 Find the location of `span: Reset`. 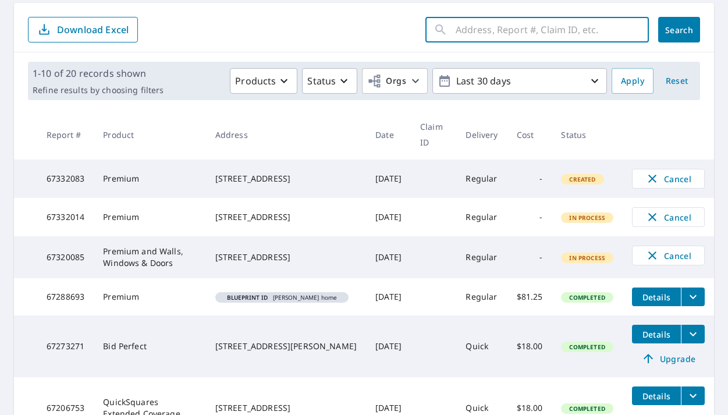

span: Reset is located at coordinates (676, 81).